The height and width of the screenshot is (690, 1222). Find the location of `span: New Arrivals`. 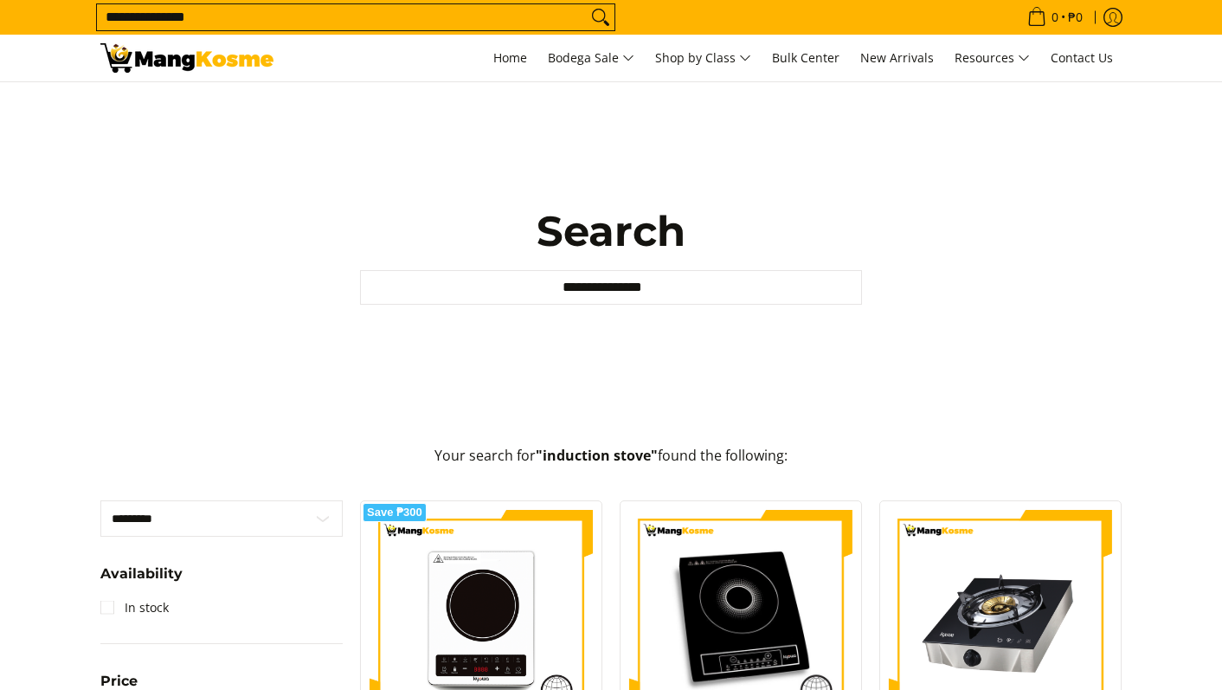

span: New Arrivals is located at coordinates (896, 57).